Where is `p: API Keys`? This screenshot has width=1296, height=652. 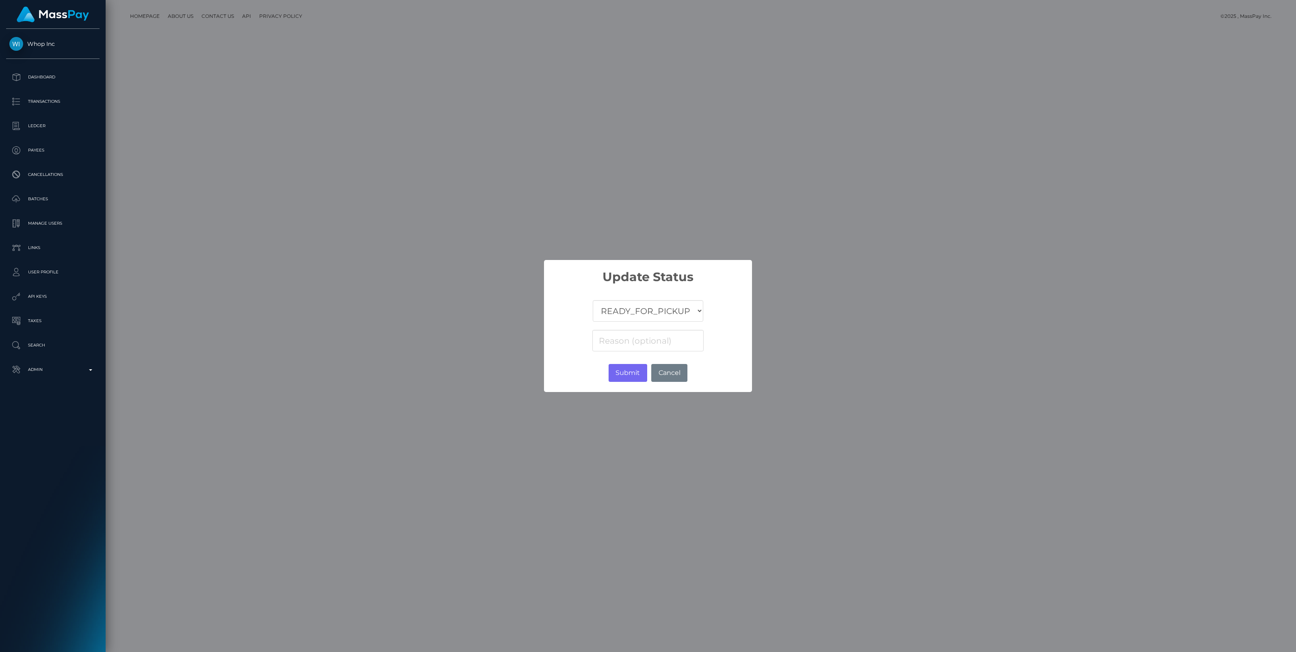 p: API Keys is located at coordinates (53, 297).